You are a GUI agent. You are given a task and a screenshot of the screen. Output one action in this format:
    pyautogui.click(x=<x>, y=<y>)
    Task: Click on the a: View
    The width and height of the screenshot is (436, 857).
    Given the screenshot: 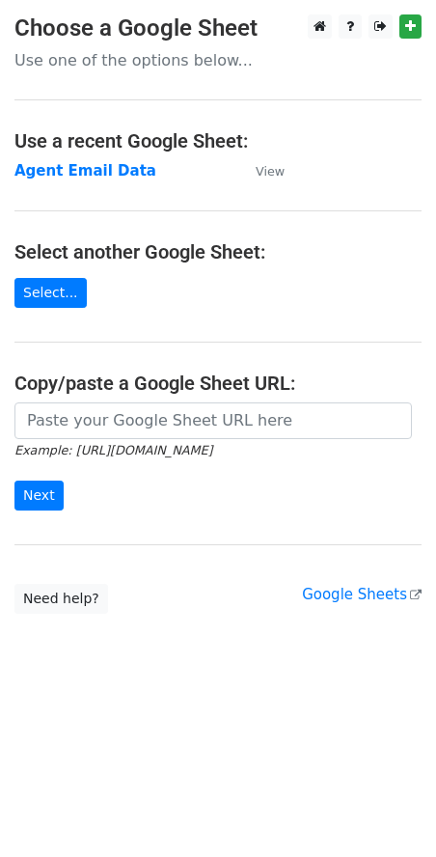 What is the action you would take?
    pyautogui.click(x=261, y=171)
    